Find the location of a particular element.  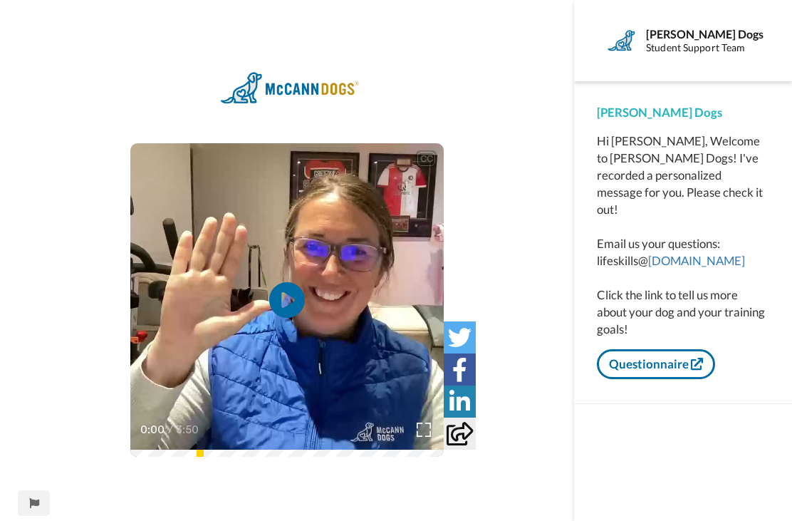

img: Profile Image is located at coordinates (622, 41).